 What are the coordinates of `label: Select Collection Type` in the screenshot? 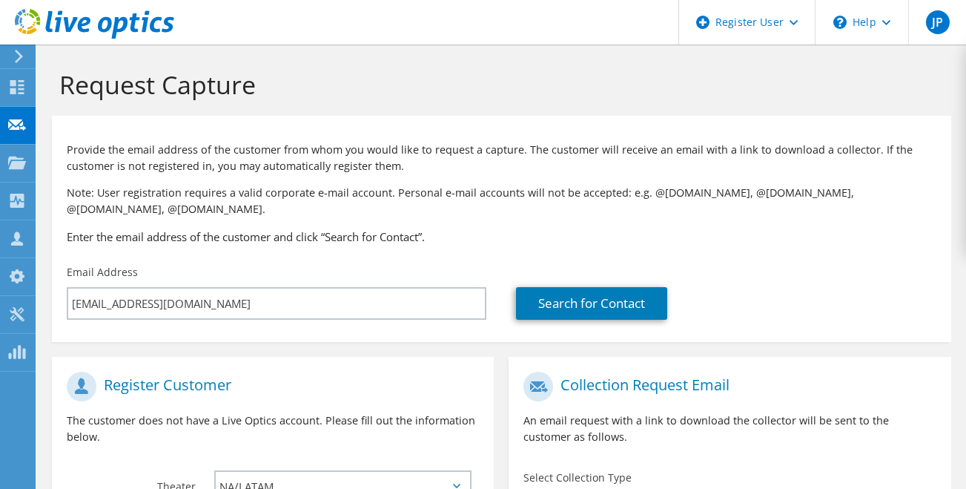 It's located at (578, 477).